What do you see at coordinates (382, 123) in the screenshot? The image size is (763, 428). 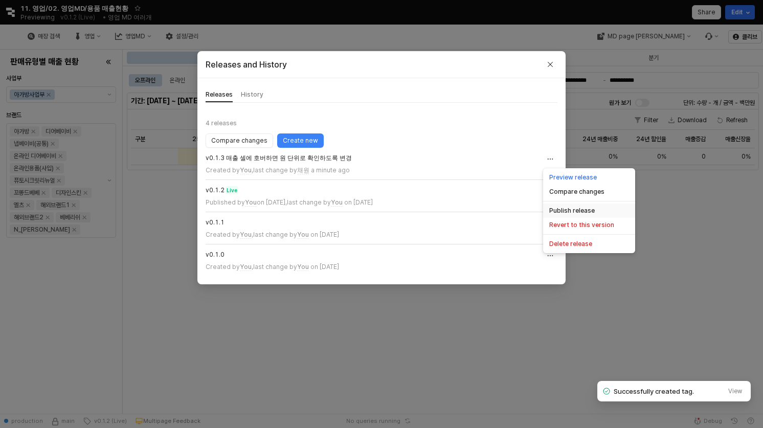 I see `div: 4 releases` at bounding box center [382, 123].